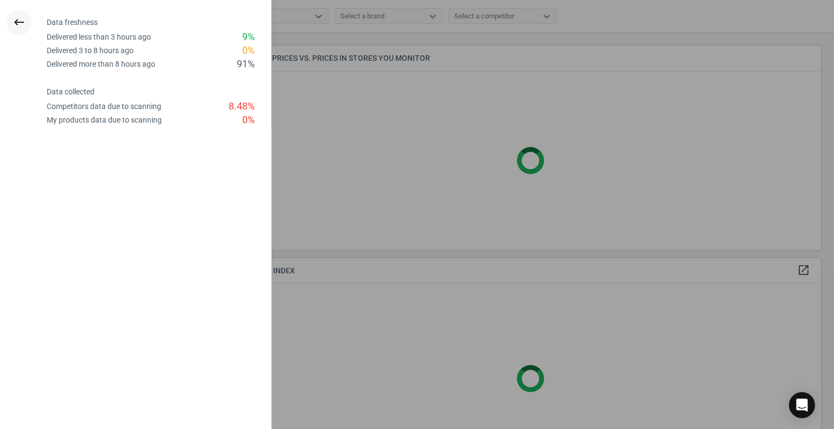 This screenshot has height=429, width=834. I want to click on h4: Data collected, so click(158, 92).